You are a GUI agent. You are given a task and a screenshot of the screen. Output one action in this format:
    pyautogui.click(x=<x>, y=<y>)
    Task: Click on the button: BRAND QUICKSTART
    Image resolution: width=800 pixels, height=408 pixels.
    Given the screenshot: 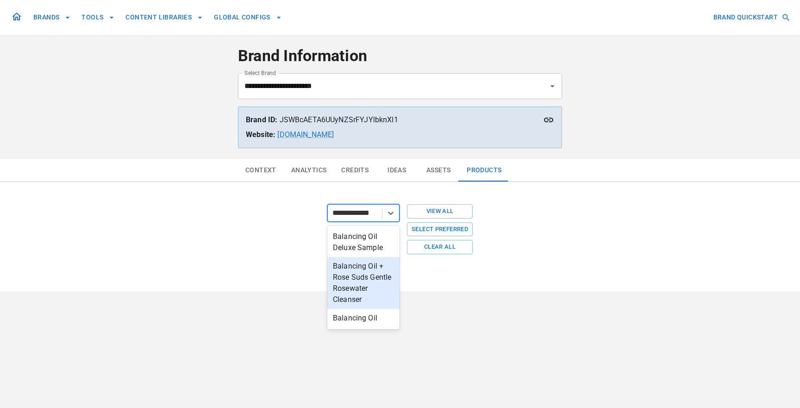 What is the action you would take?
    pyautogui.click(x=751, y=17)
    